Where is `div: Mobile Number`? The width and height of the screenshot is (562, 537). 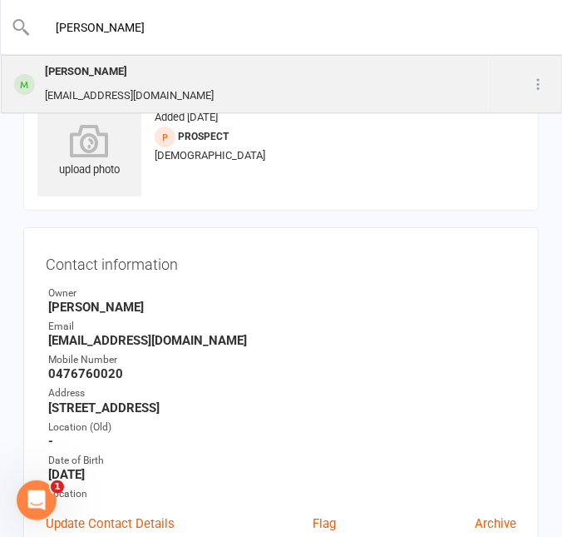
div: Mobile Number is located at coordinates (282, 359).